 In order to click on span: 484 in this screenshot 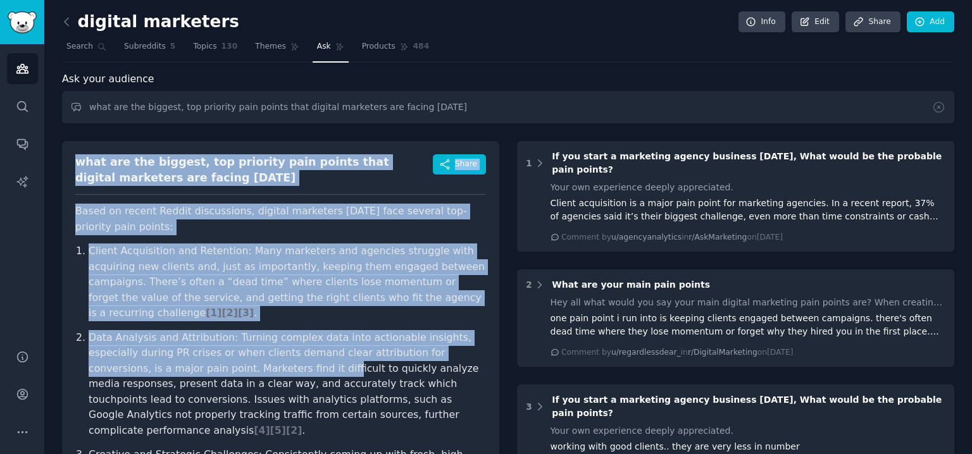, I will do `click(421, 47)`.